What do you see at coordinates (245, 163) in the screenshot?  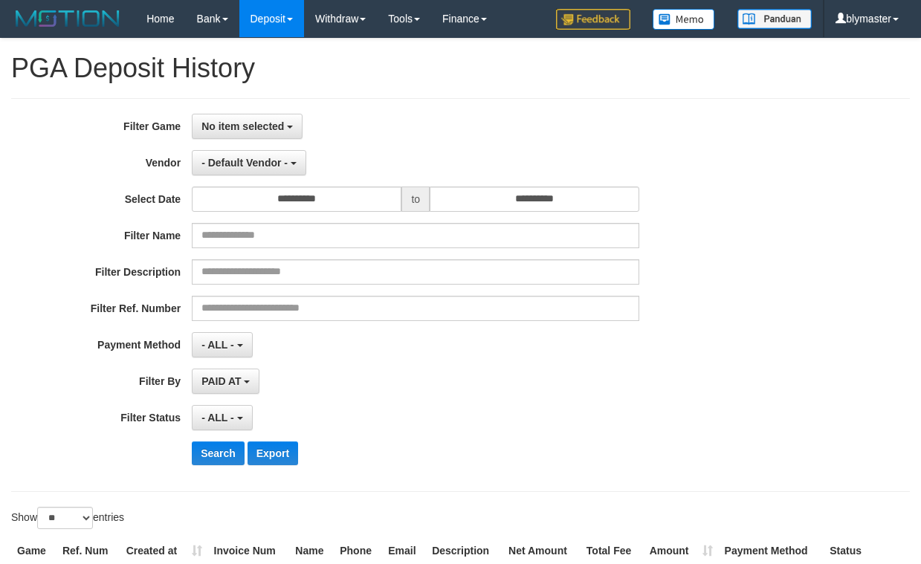 I see `span: - Default Vendor -` at bounding box center [245, 163].